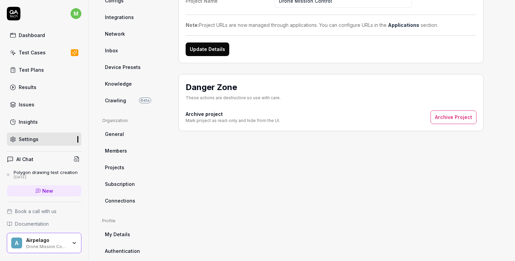 This screenshot has width=515, height=261. Describe the element at coordinates (76, 14) in the screenshot. I see `span: m` at that location.